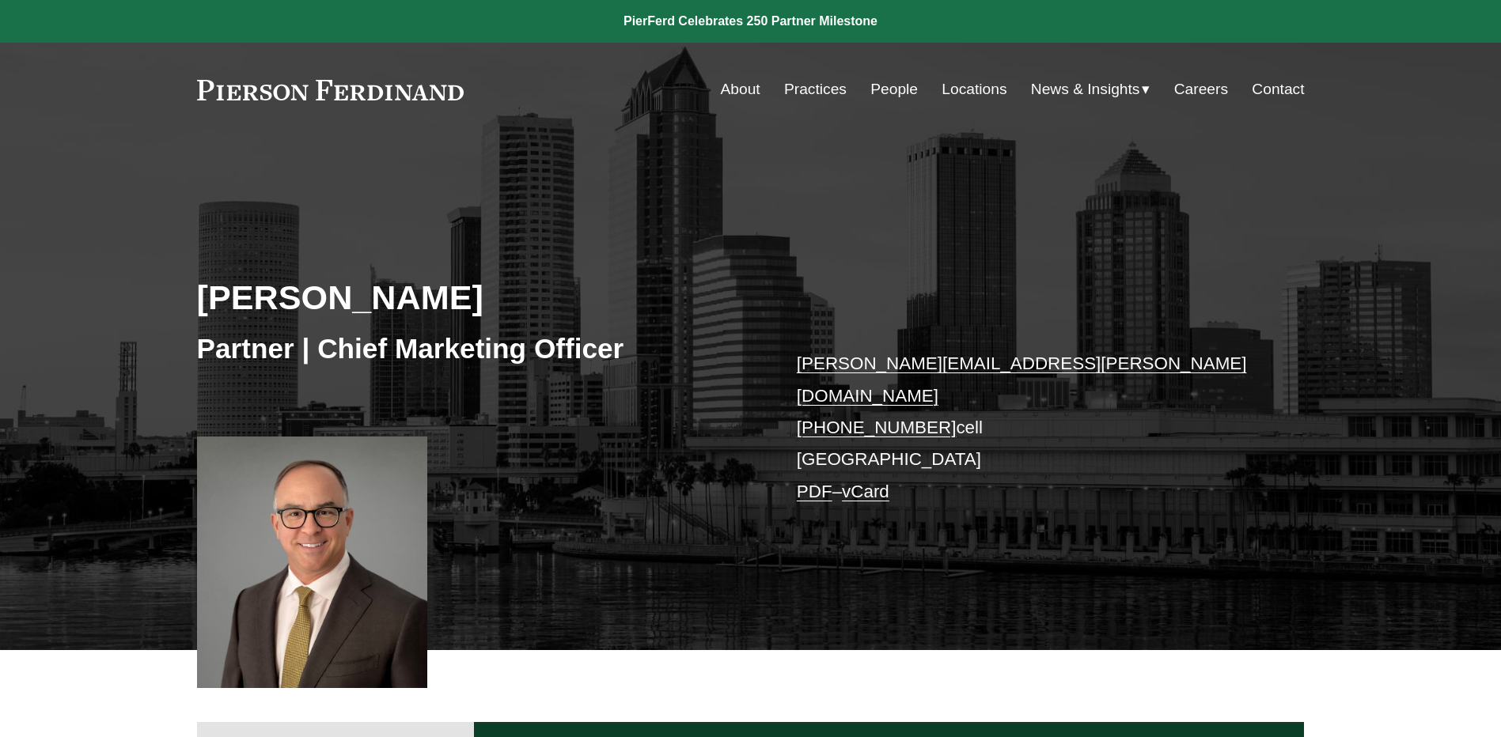 This screenshot has height=737, width=1501. What do you see at coordinates (474, 349) in the screenshot?
I see `h3: Partner | Chief Marketing Officer` at bounding box center [474, 349].